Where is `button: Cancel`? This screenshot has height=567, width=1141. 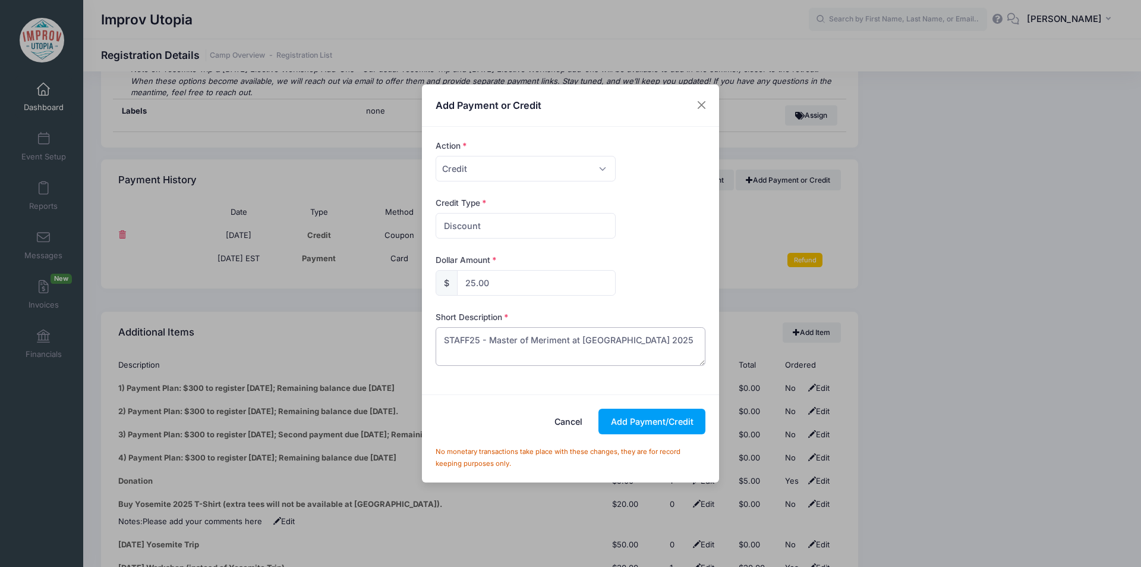 button: Cancel is located at coordinates (569, 421).